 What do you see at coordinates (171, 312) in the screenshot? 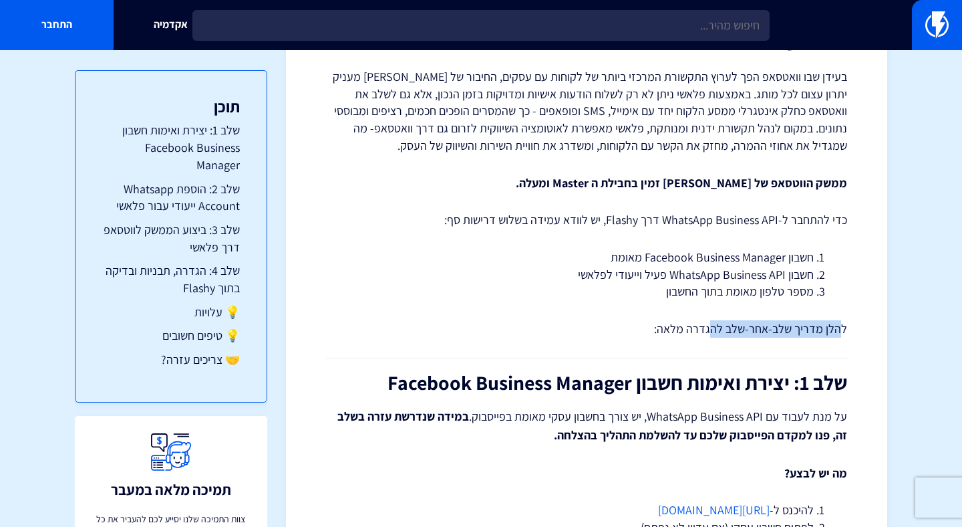
I see `a: 💡 עלויות` at bounding box center [171, 312].